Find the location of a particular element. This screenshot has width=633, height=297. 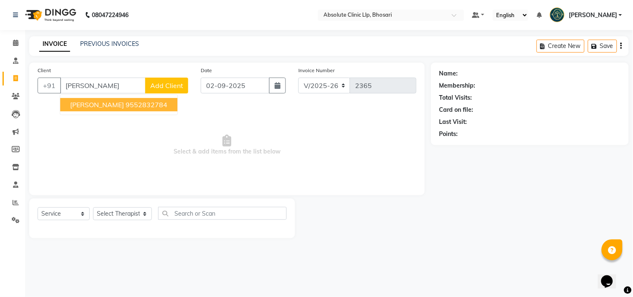

button: +91 is located at coordinates (49, 86).